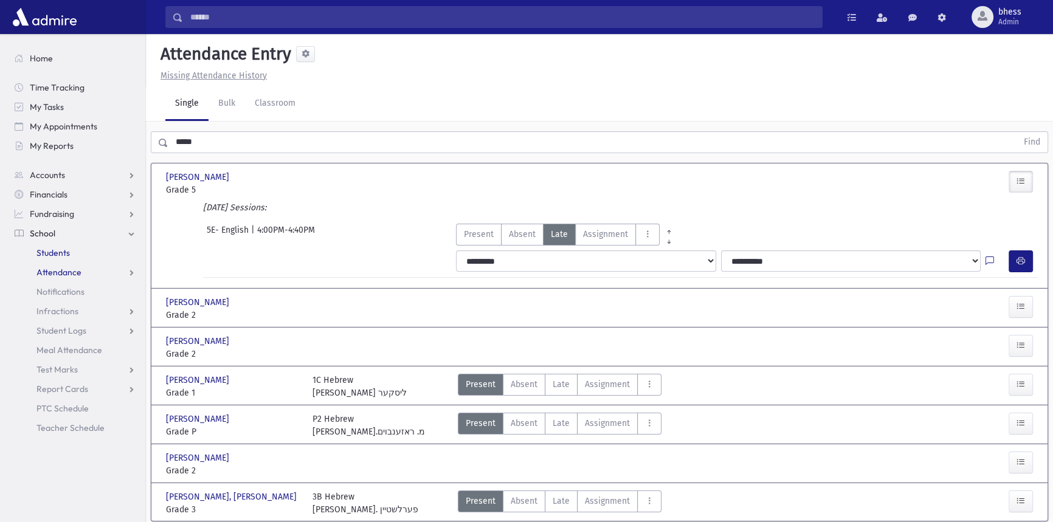  What do you see at coordinates (187, 104) in the screenshot?
I see `a: Single` at bounding box center [187, 104].